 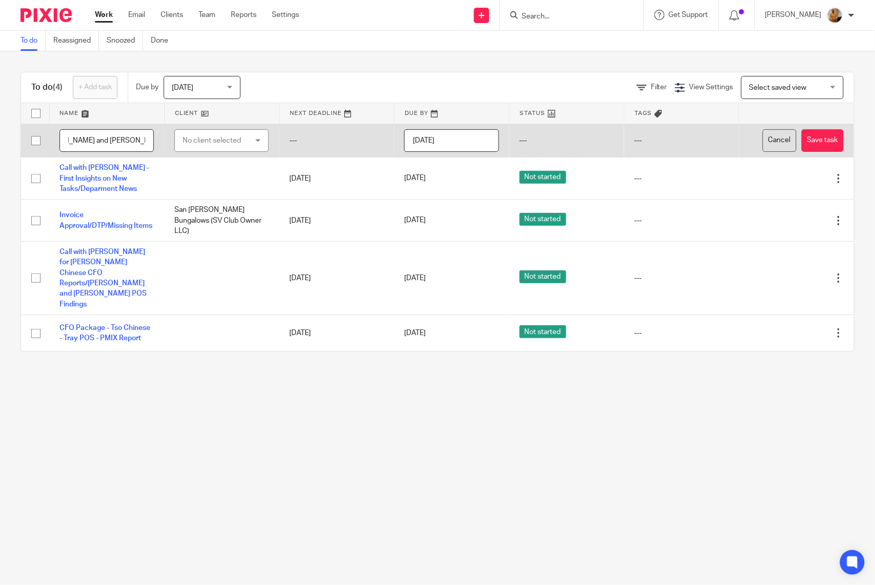 I want to click on p: Due by, so click(x=147, y=87).